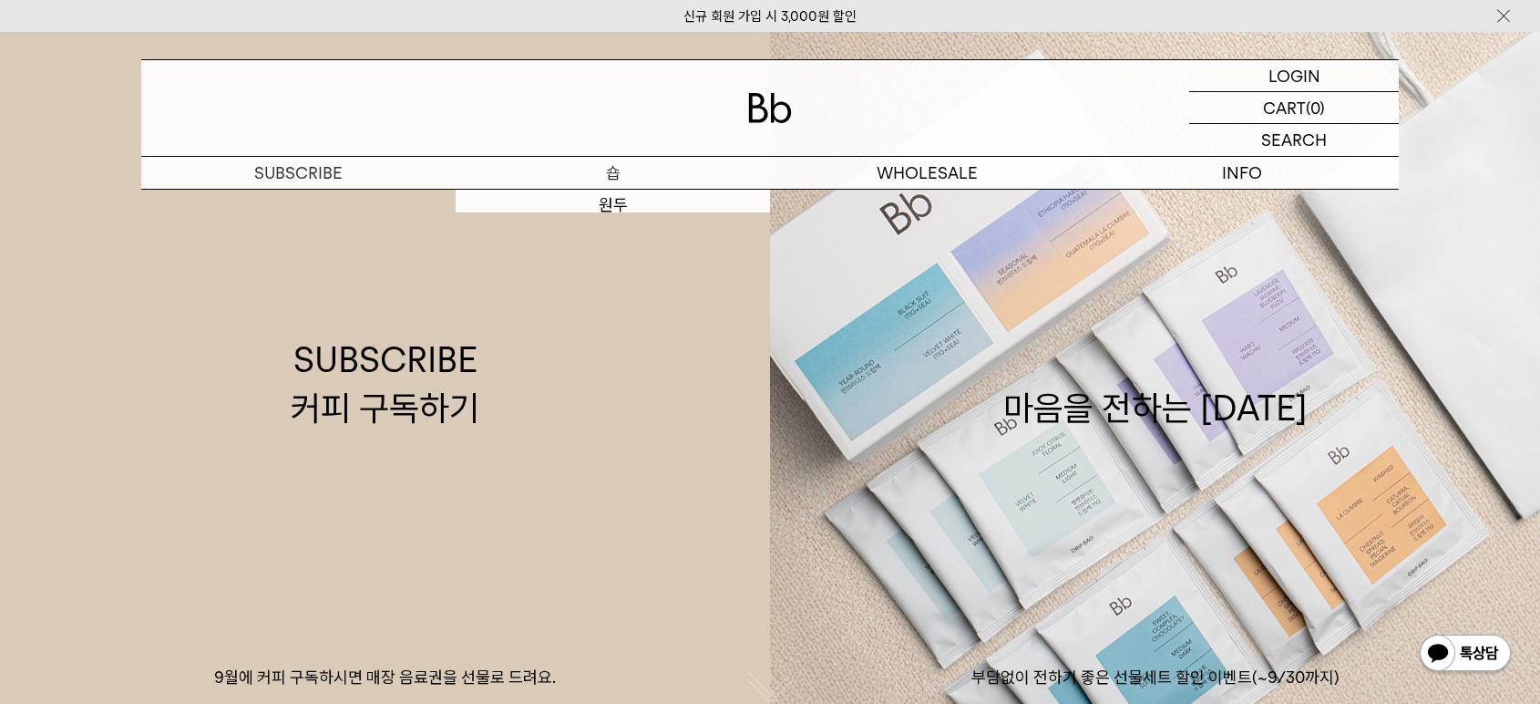  I want to click on img: 카카오톡 채널 1:1 채팅 버튼, so click(1466, 654).